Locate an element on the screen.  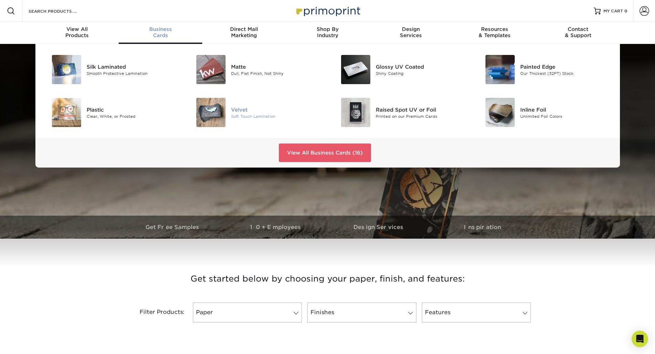
a: Inline Foil Business Cards Inline Foil Unlimited Foil Colors is located at coordinates (544, 112).